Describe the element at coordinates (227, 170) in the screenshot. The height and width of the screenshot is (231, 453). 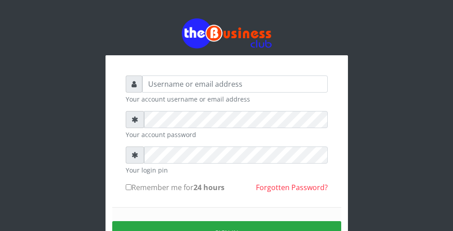
I see `small: Your login pin` at that location.